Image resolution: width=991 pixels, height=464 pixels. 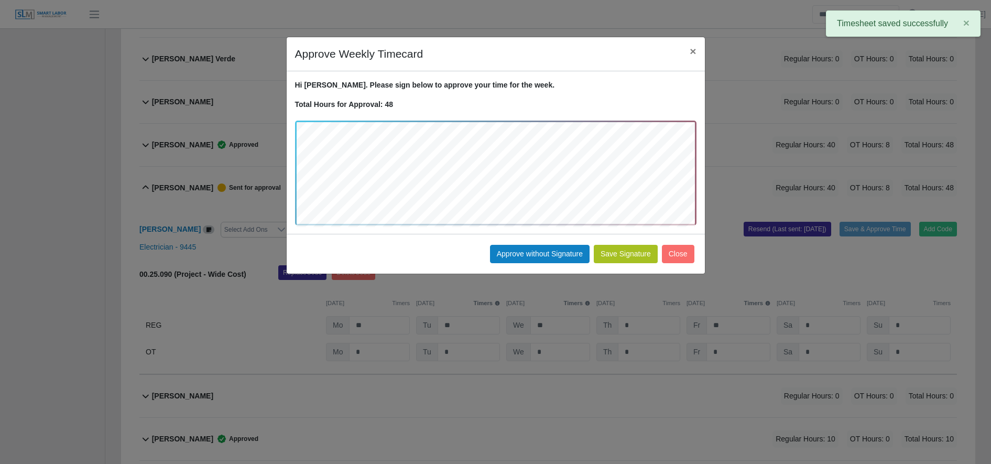 I want to click on strong: Total Hours for Approval: 48, so click(x=344, y=104).